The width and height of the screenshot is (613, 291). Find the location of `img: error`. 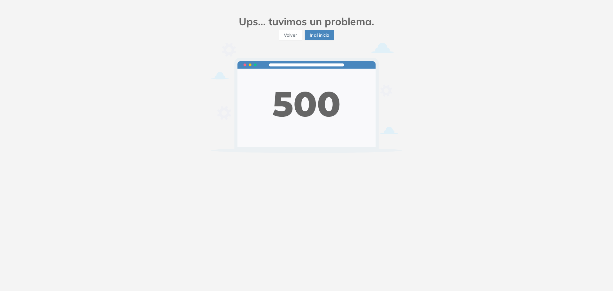

img: error is located at coordinates (307, 98).